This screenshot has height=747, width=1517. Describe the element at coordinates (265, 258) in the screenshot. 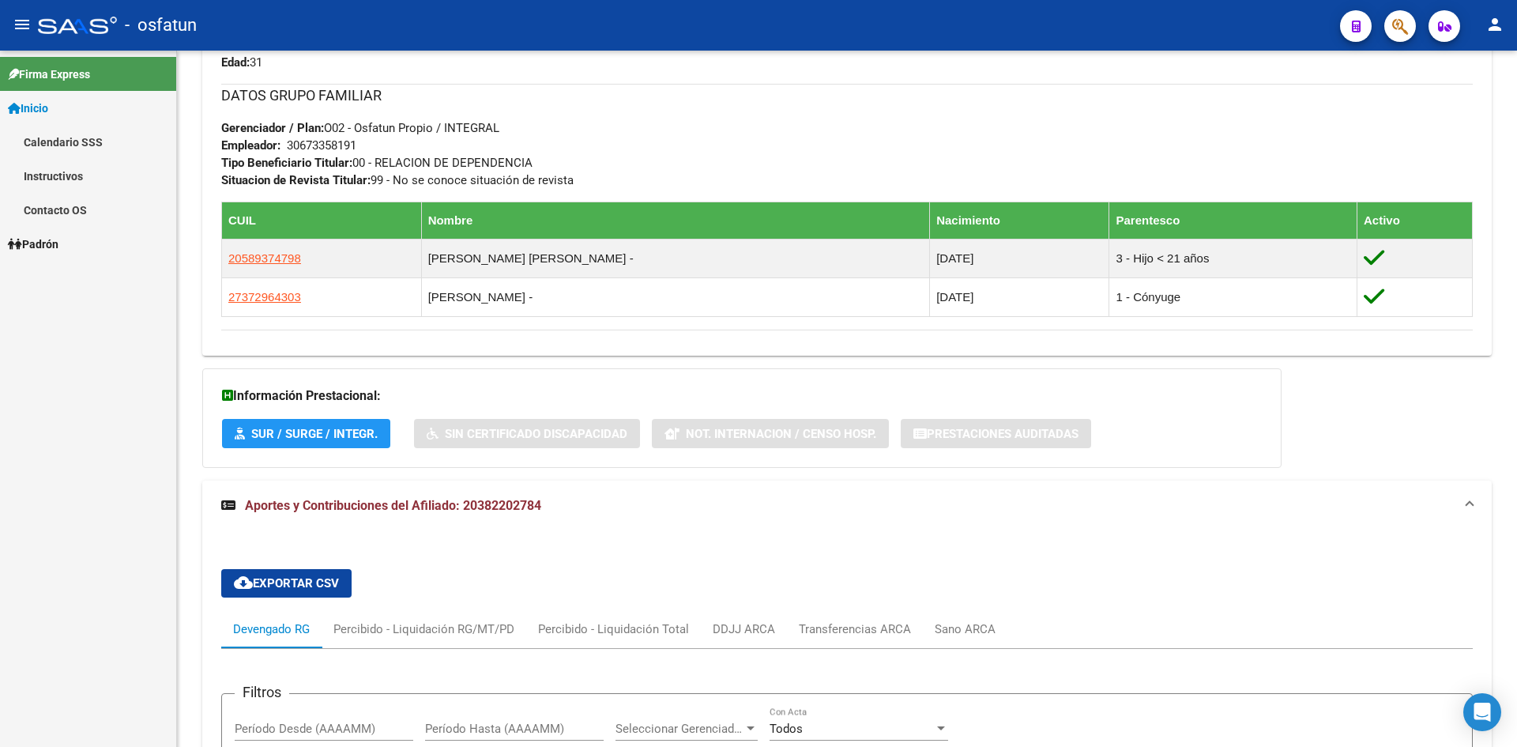

I see `span: 20589374798` at that location.